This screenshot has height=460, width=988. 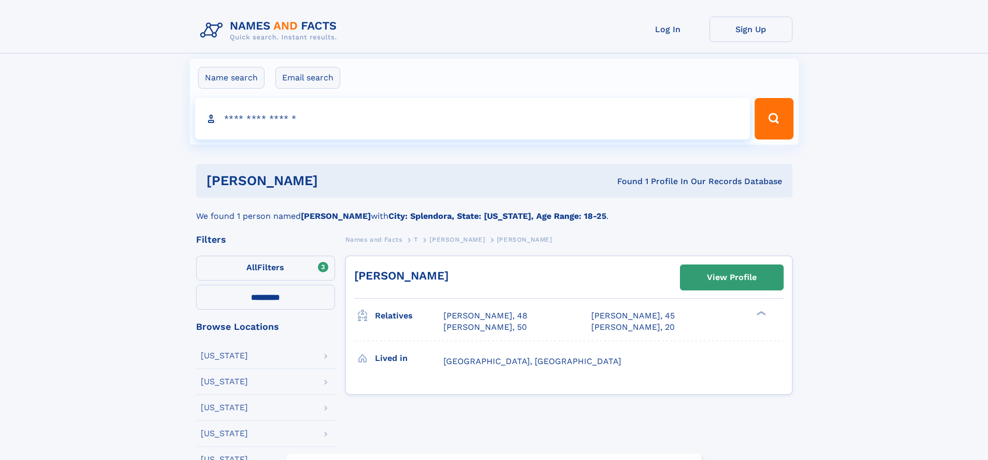 I want to click on span: T, so click(x=416, y=240).